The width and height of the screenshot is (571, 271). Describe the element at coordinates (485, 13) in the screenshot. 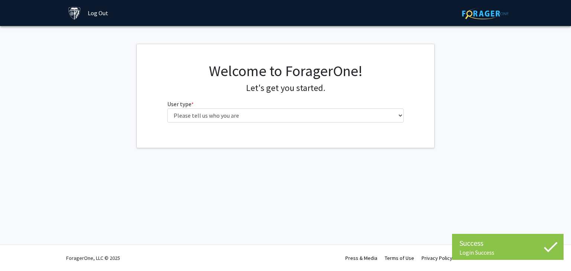

I see `img: ForagerOne Logo` at that location.